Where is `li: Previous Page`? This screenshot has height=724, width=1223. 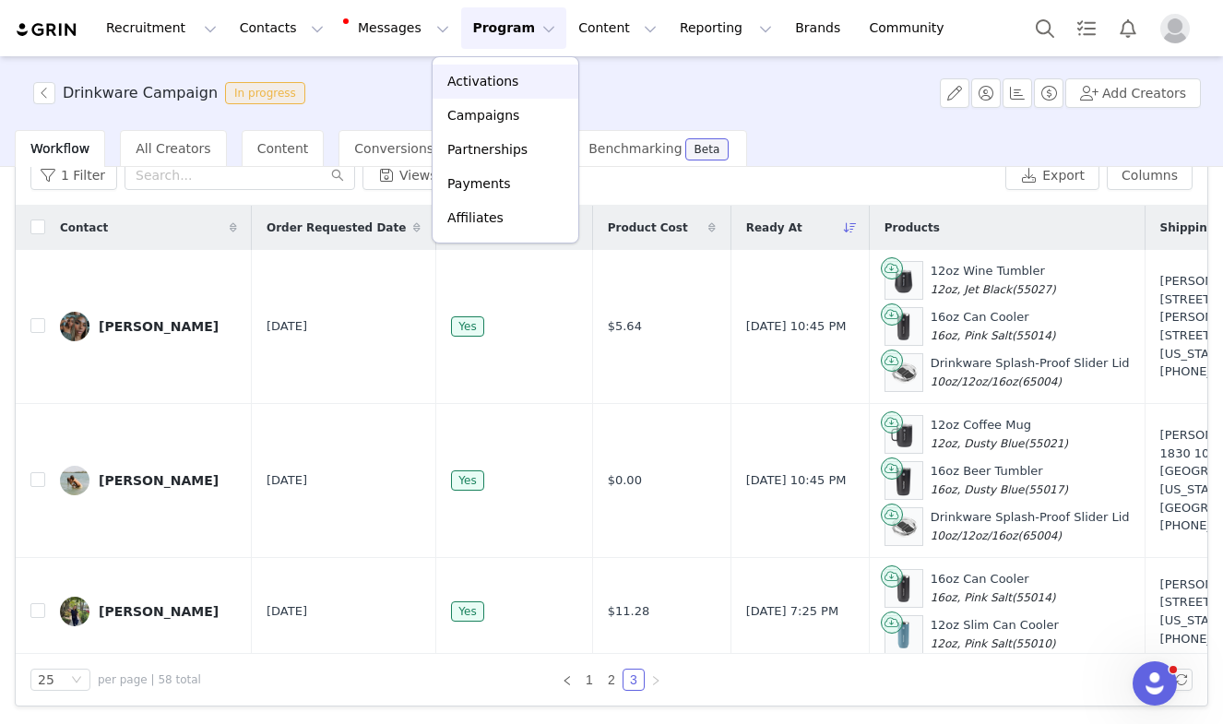
li: Previous Page is located at coordinates (567, 680).